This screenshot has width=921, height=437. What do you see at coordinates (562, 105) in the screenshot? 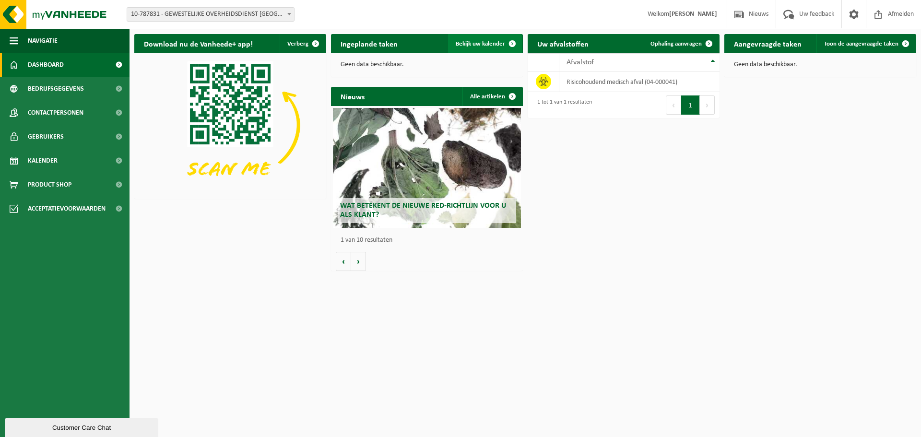
I see `div: 1 tot 1 van 1 resultaten` at bounding box center [562, 105].